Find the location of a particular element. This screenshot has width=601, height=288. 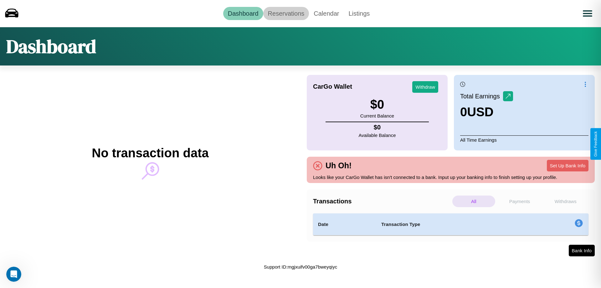

h3: 0 USD is located at coordinates (486, 112).